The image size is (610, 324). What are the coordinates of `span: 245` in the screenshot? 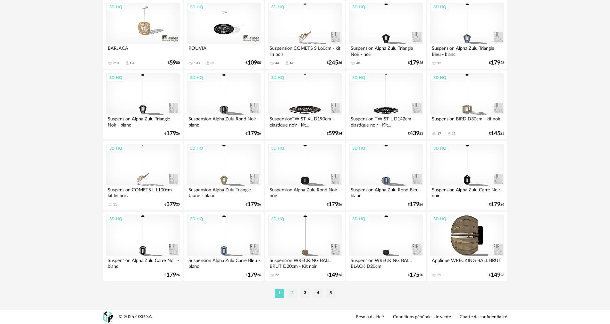 It's located at (334, 63).